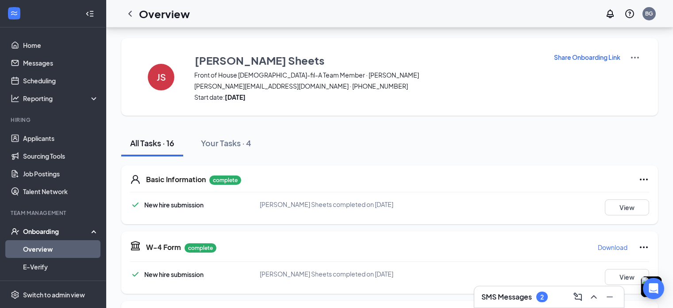  What do you see at coordinates (61, 174) in the screenshot?
I see `a: Job Postings` at bounding box center [61, 174].